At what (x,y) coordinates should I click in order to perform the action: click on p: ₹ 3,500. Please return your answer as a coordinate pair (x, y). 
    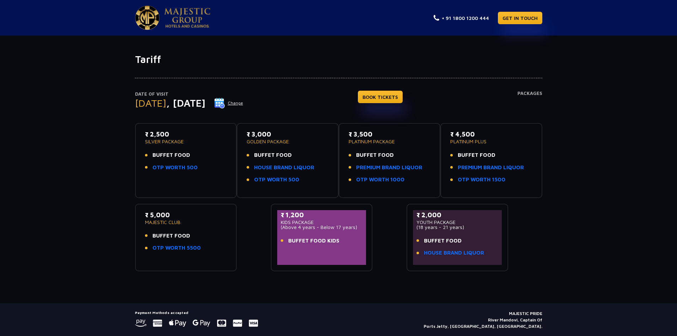
    Looking at the image, I should click on (389, 134).